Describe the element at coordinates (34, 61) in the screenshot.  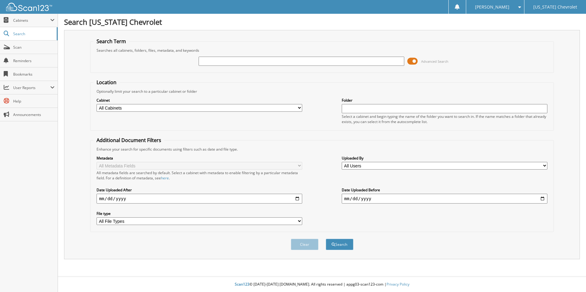
I see `span: Reminders` at that location.